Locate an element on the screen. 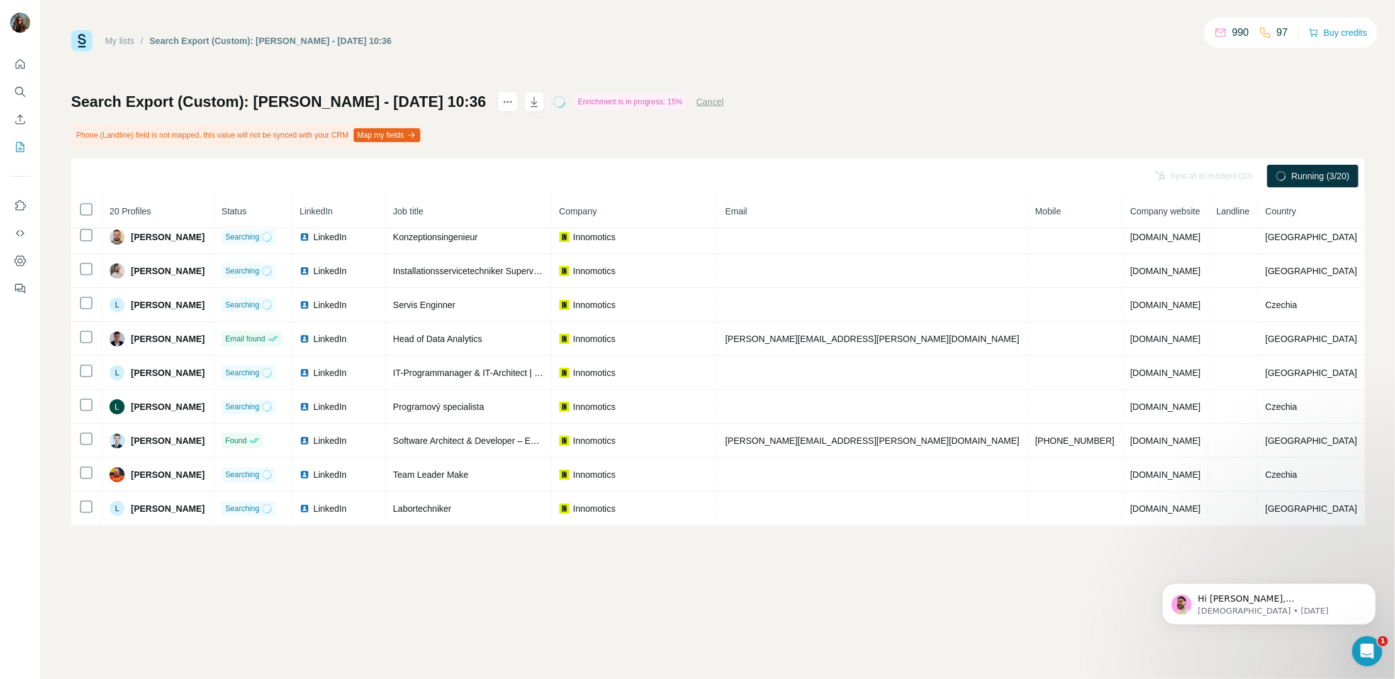  div: message notification from Christian, 2d ago. Hi Rebeca, Chris here 👋 I hope you're doing well and... is located at coordinates (126, 47).